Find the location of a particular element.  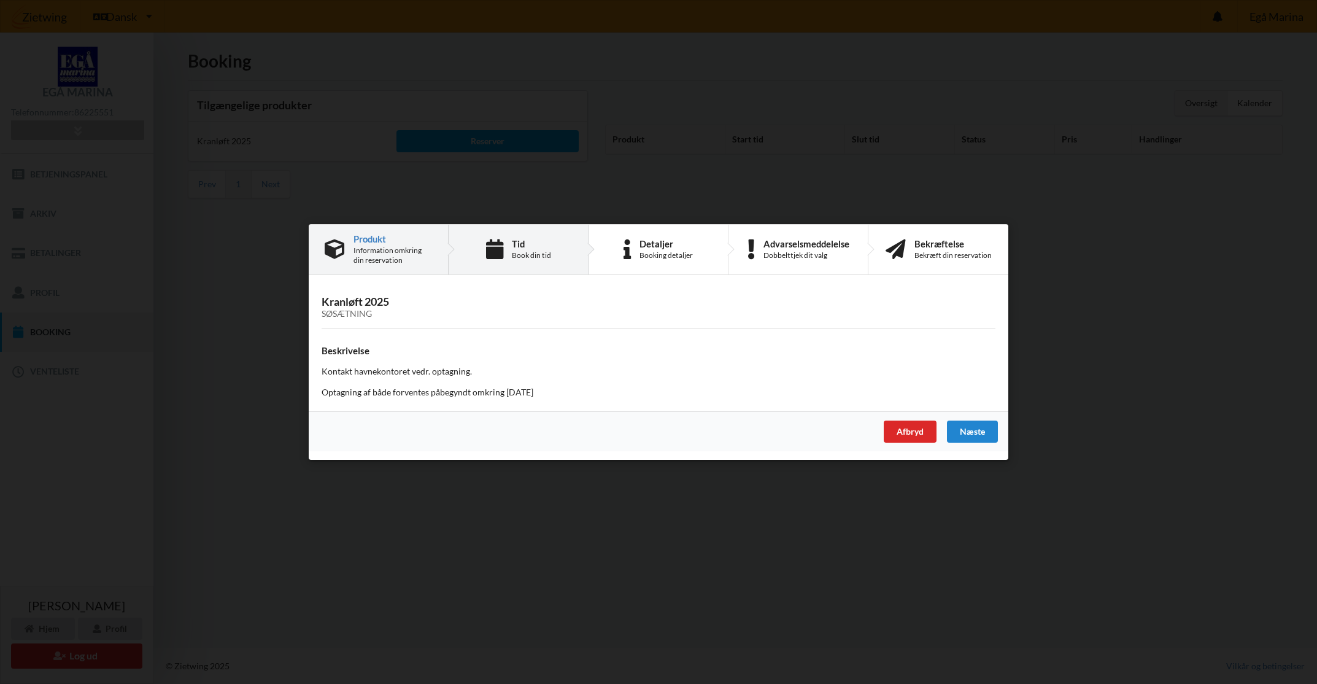

p: Kontakt havnekontoret vedr. optagning. is located at coordinates (658, 371).